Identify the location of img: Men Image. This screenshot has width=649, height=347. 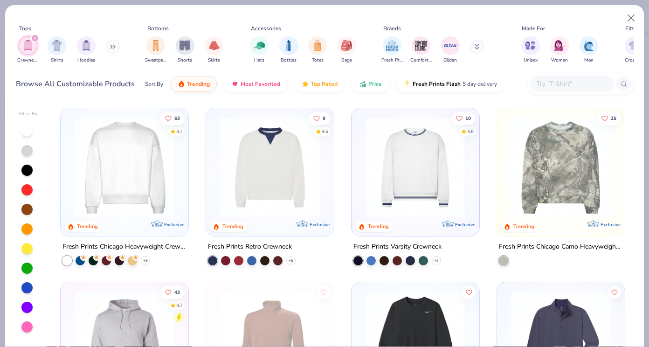
(589, 45).